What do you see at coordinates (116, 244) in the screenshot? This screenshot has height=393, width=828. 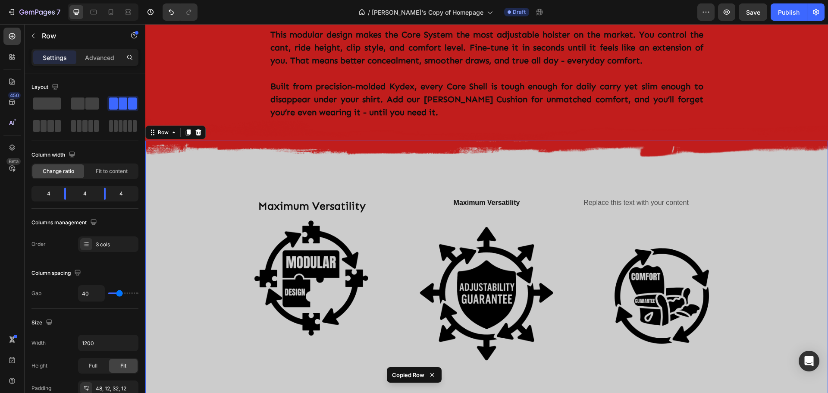 I see `div: 3 cols` at bounding box center [116, 244].